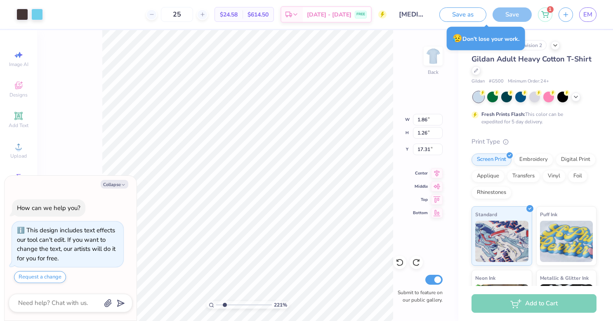 The width and height of the screenshot is (613, 321). Describe the element at coordinates (533, 160) in the screenshot. I see `div: Embroidery` at that location.